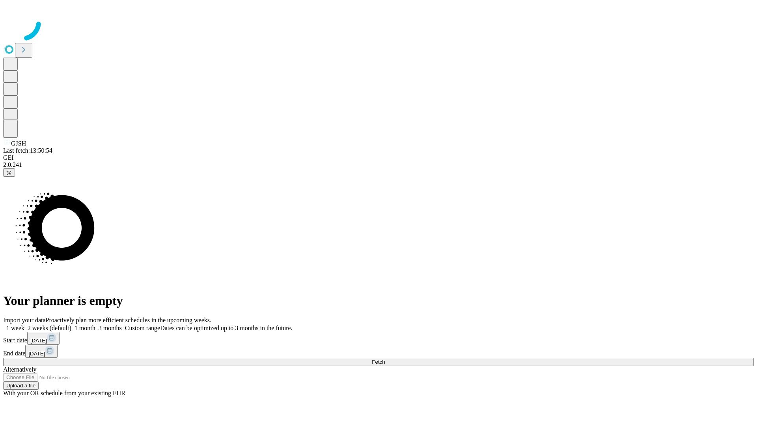  Describe the element at coordinates (15, 327) in the screenshot. I see `span: 1 week` at that location.